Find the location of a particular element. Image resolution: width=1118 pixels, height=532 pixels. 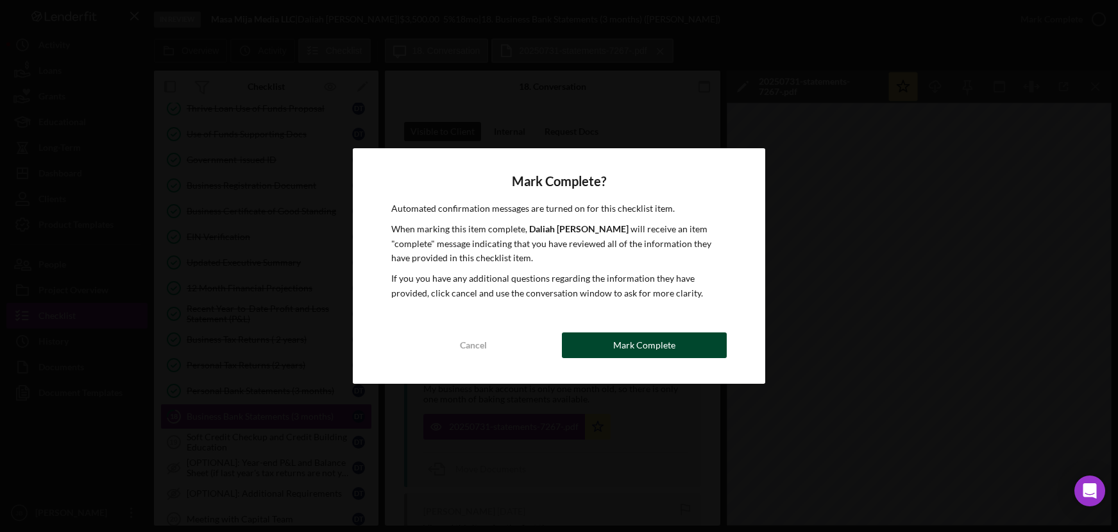

button: Mark Complete is located at coordinates (644, 345).